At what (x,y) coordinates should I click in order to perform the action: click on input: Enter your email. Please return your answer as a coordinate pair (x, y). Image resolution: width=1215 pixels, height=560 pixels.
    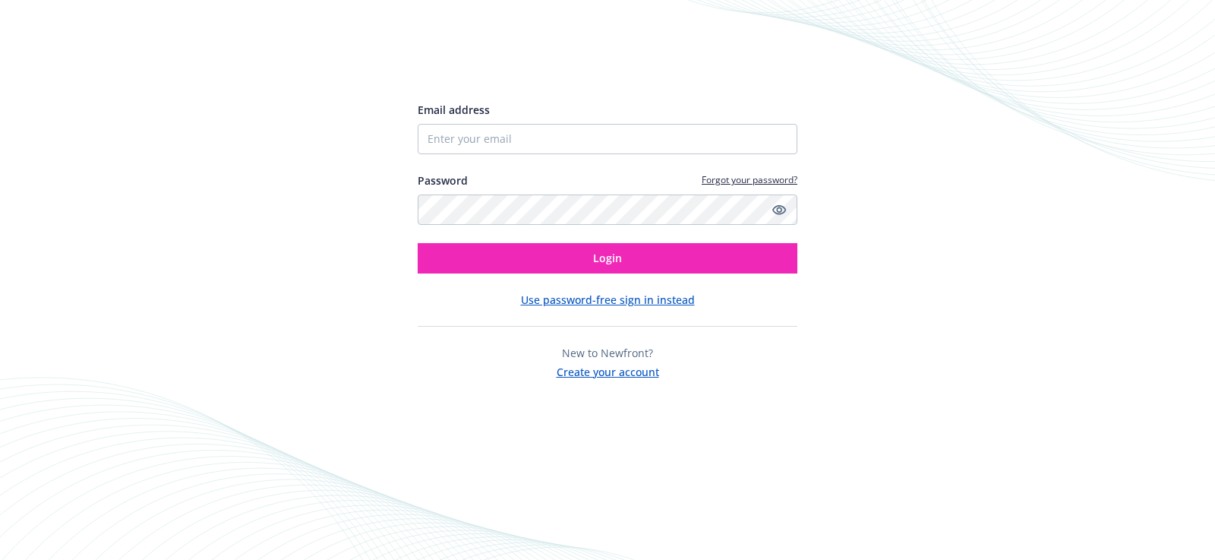
    Looking at the image, I should click on (608, 139).